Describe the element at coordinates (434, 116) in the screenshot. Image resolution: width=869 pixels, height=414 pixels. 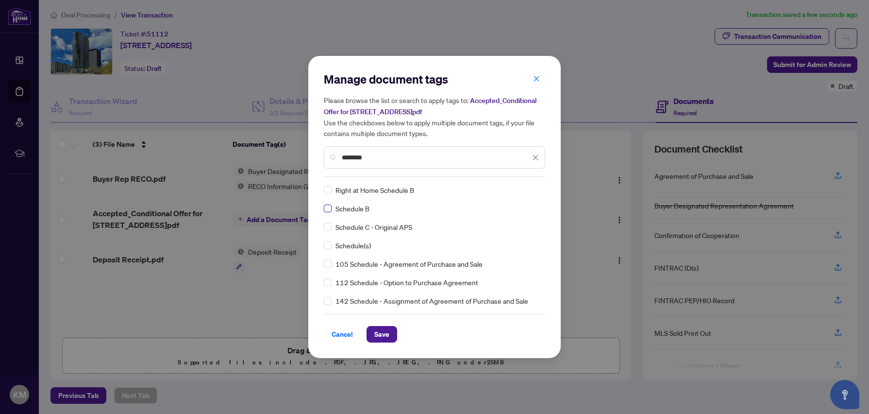
I see `h5: Please browse the list or search to apply tags to: Use the checkboxes below to apply multiple doc...` at that location.